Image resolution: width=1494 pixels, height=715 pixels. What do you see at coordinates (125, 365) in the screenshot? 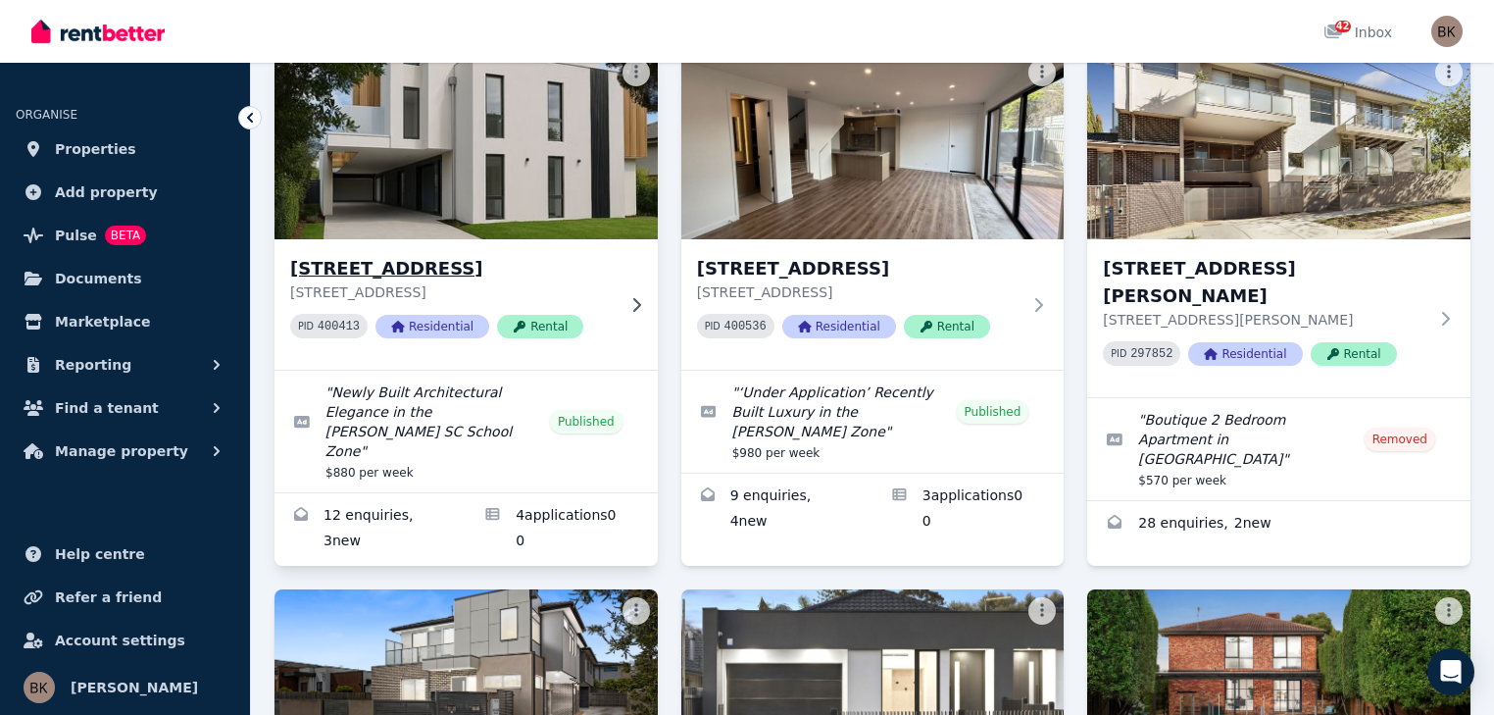
I see `button: Reporting` at bounding box center [125, 365].